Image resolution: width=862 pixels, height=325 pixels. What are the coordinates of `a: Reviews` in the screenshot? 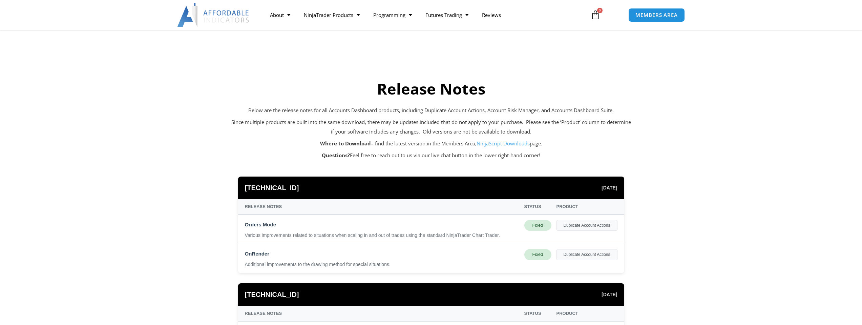 It's located at (492, 15).